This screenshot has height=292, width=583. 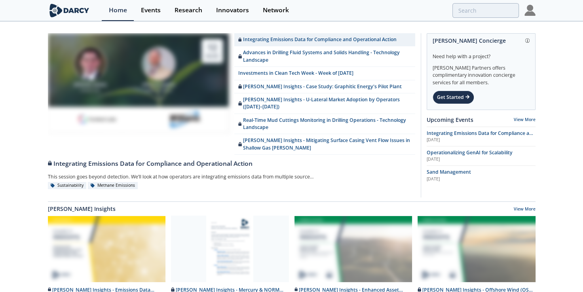 What do you see at coordinates (185, 119) in the screenshot?
I see `img: williams.com.png` at bounding box center [185, 119].